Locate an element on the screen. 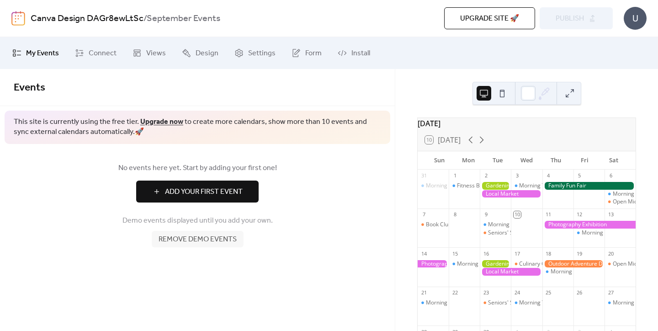 Image resolution: width=658 pixels, height=331 pixels. div: 21 is located at coordinates (424, 293).